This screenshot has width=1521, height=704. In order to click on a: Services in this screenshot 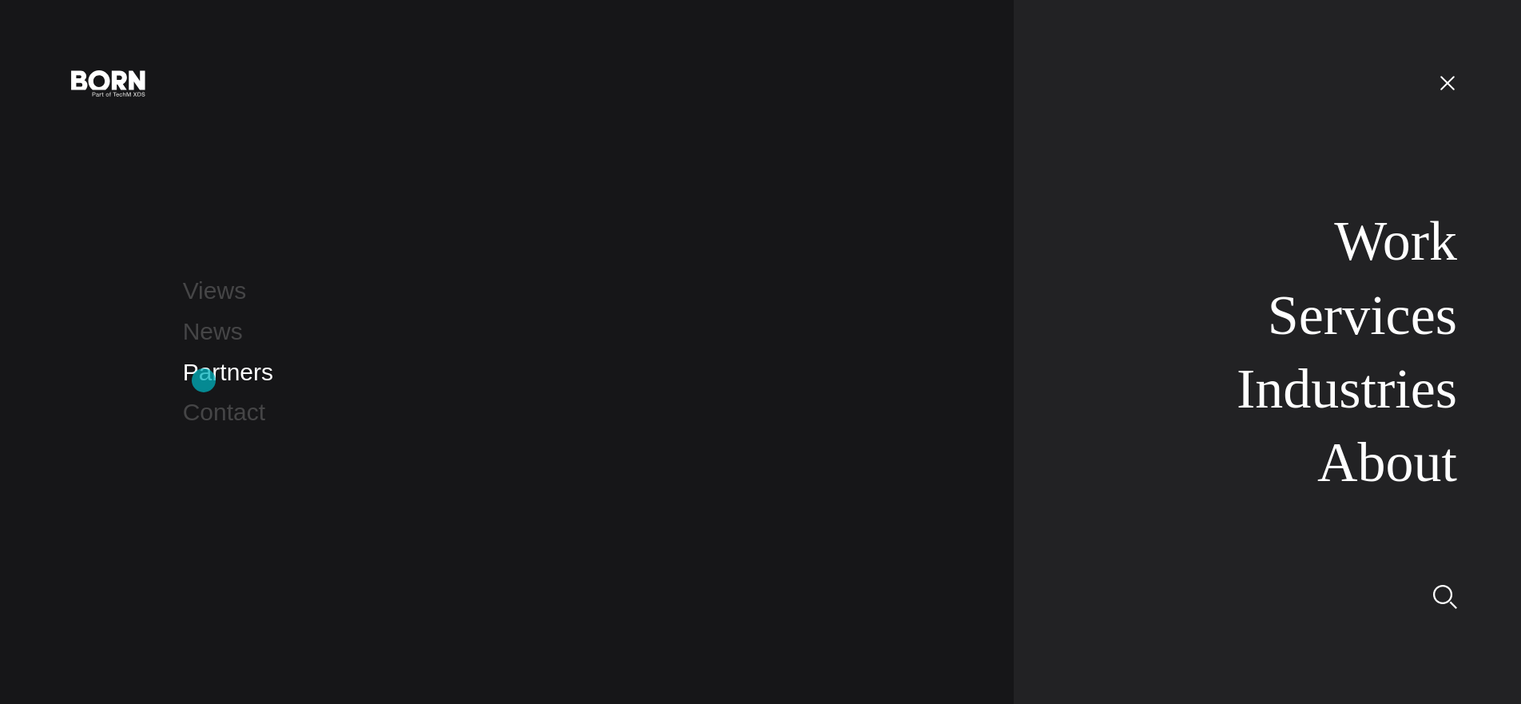, I will do `click(1362, 315)`.